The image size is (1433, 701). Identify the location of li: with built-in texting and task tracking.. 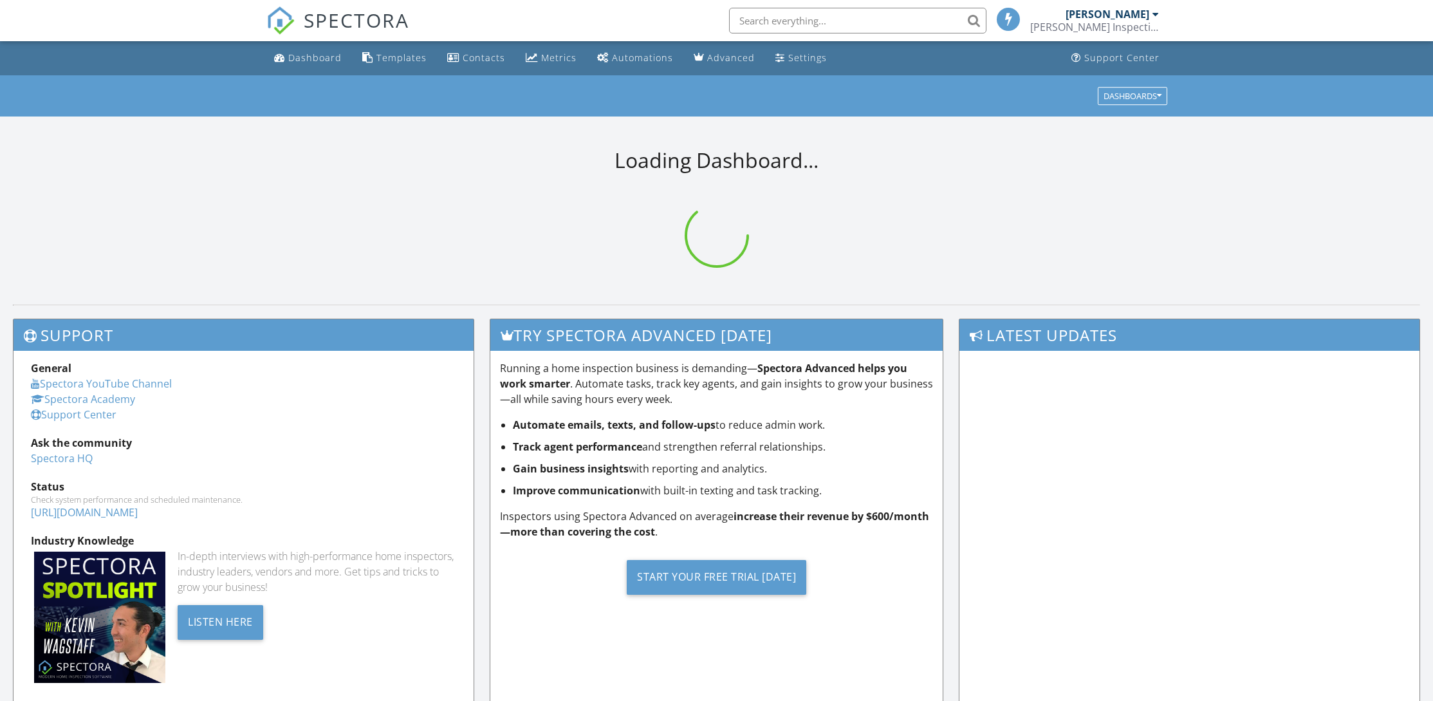
(722, 490).